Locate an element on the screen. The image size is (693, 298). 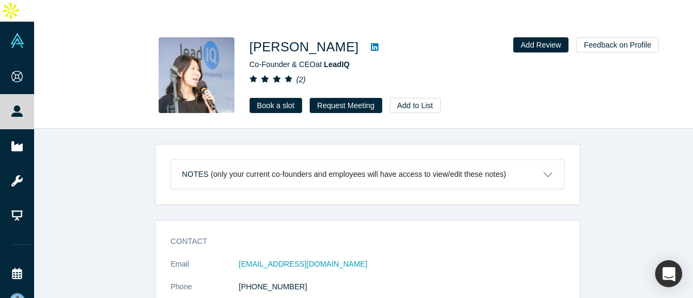
dt: Email is located at coordinates (205, 270).